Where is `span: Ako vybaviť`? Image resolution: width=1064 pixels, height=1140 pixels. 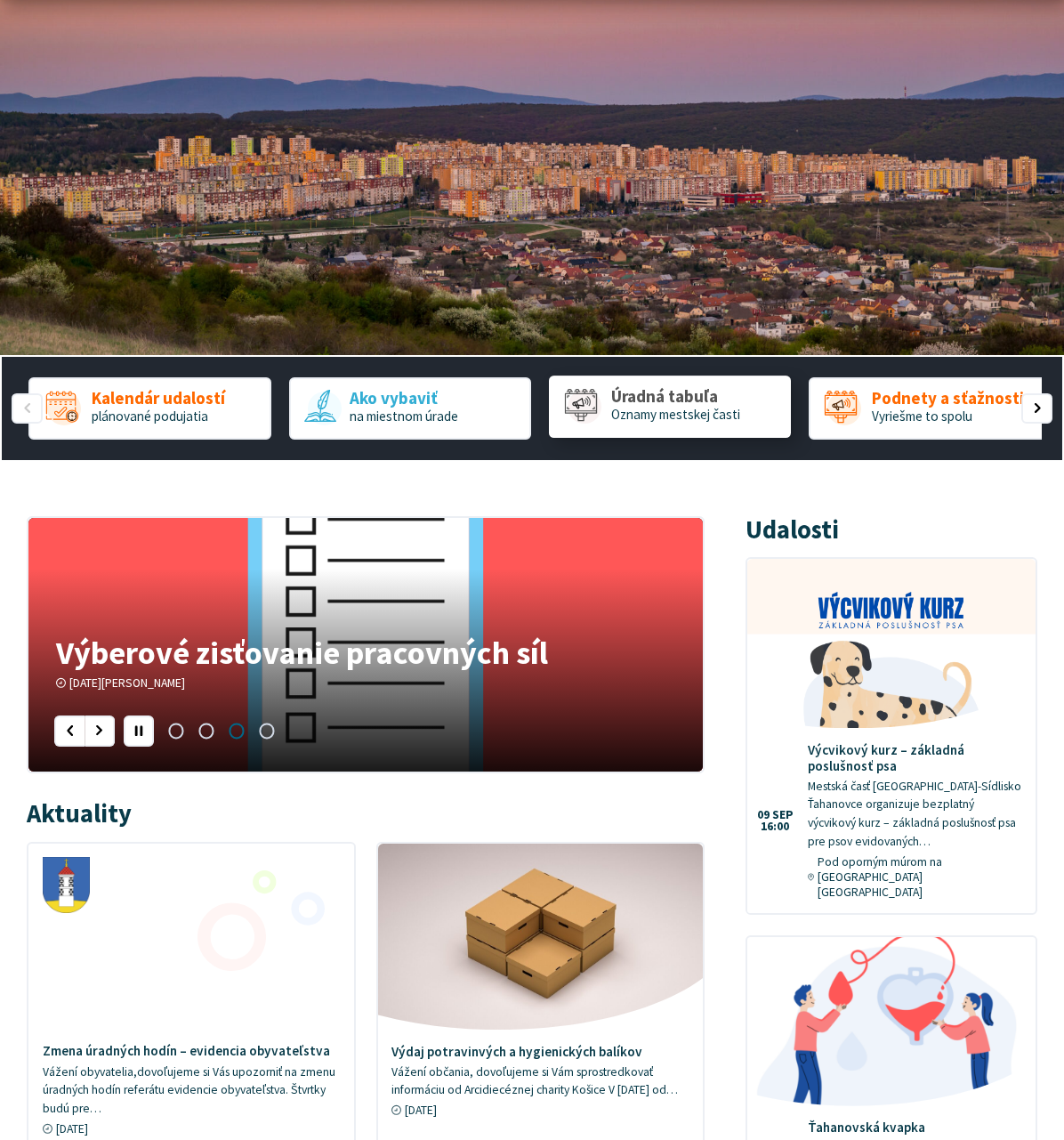
span: Ako vybaviť is located at coordinates (404, 398).